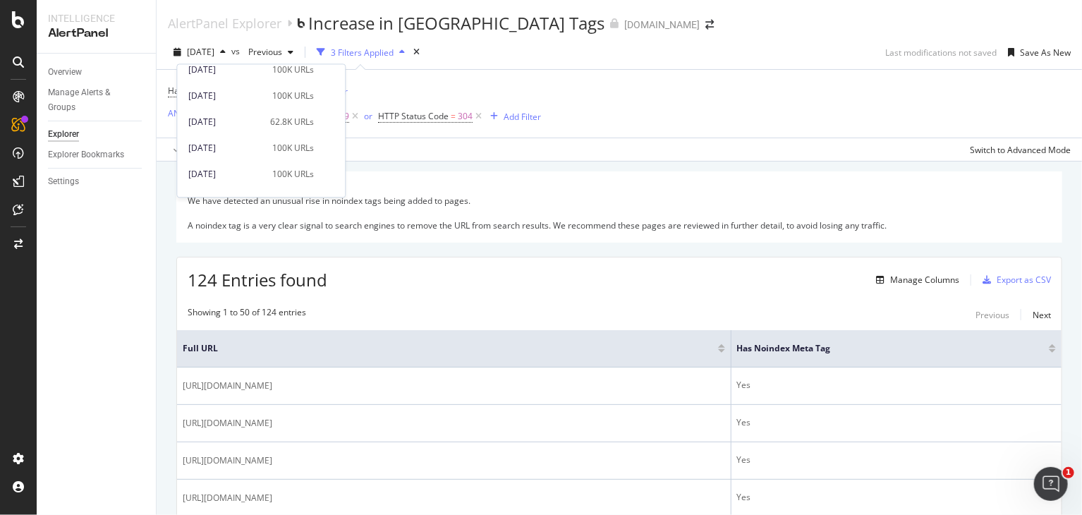  I want to click on div: Save As New, so click(1045, 52).